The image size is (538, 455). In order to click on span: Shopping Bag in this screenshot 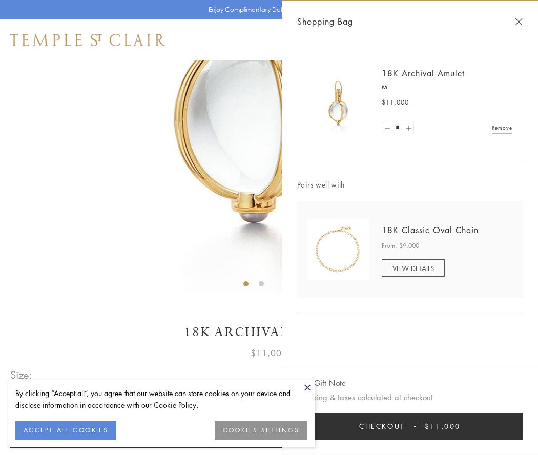, I will do `click(325, 22)`.